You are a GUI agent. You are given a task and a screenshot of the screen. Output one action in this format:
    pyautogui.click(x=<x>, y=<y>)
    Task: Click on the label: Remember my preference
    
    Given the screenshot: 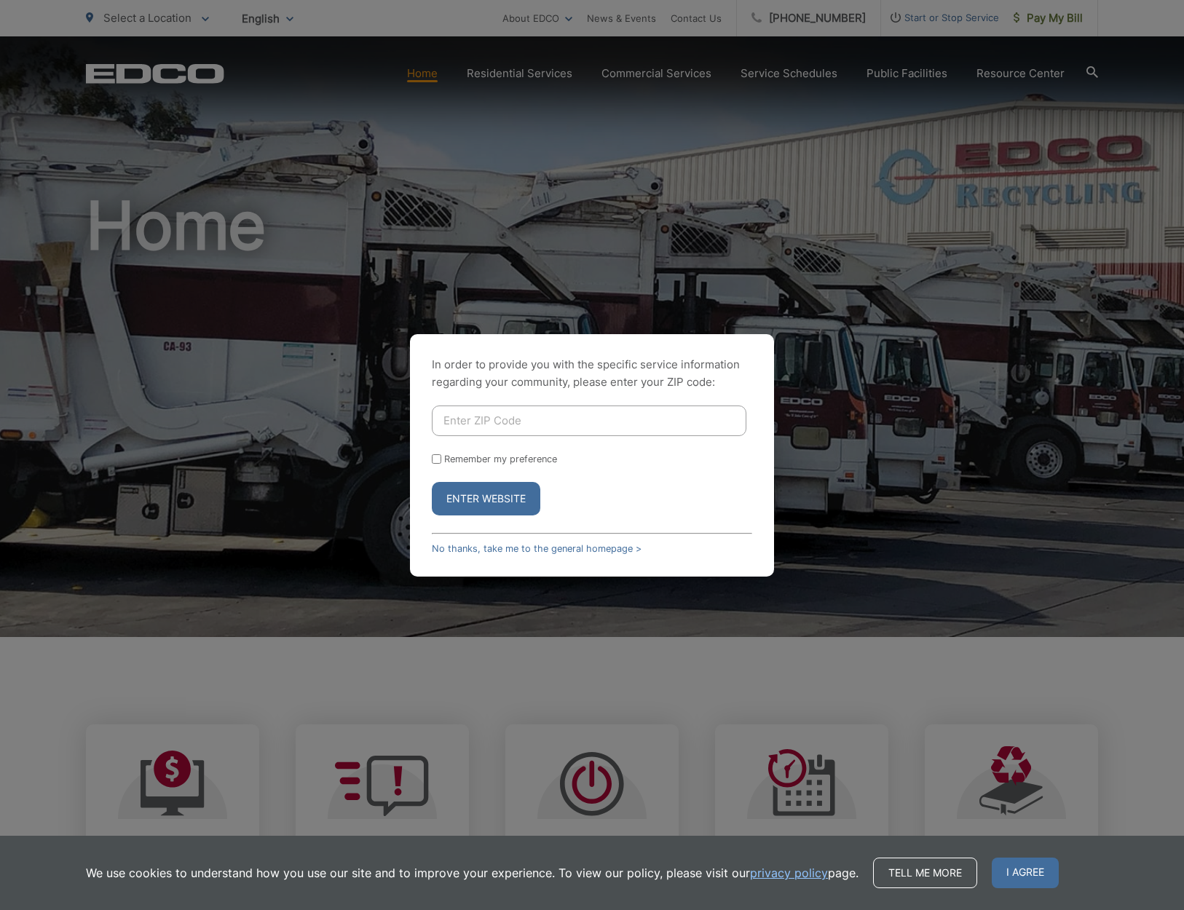 What is the action you would take?
    pyautogui.click(x=500, y=459)
    